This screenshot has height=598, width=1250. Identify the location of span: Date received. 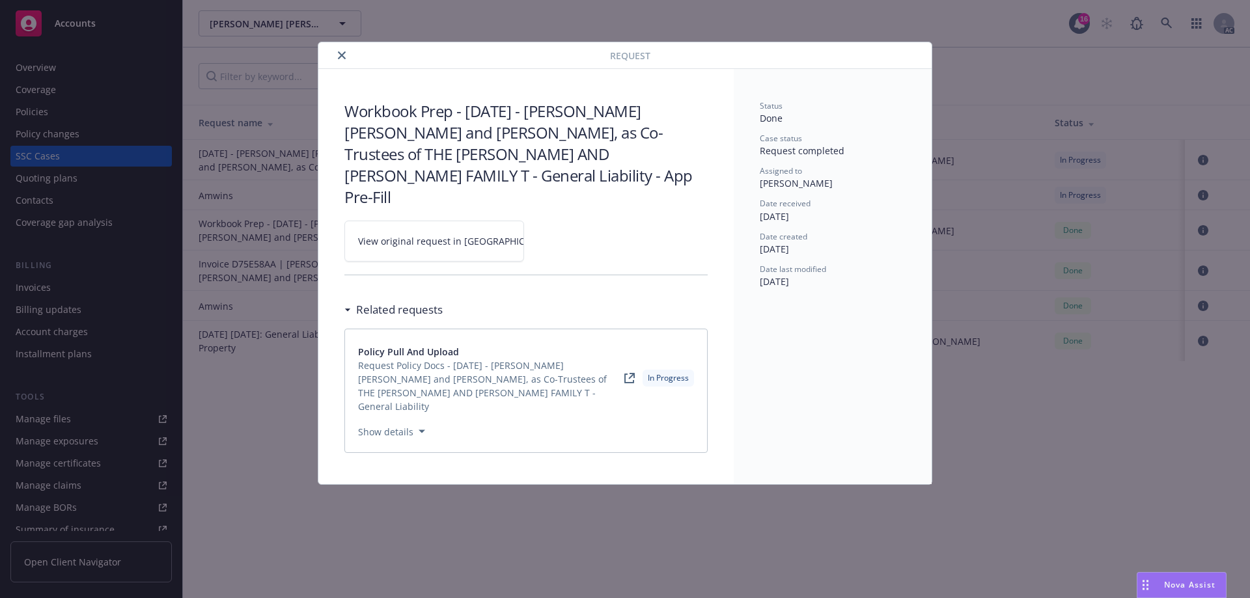
(785, 203).